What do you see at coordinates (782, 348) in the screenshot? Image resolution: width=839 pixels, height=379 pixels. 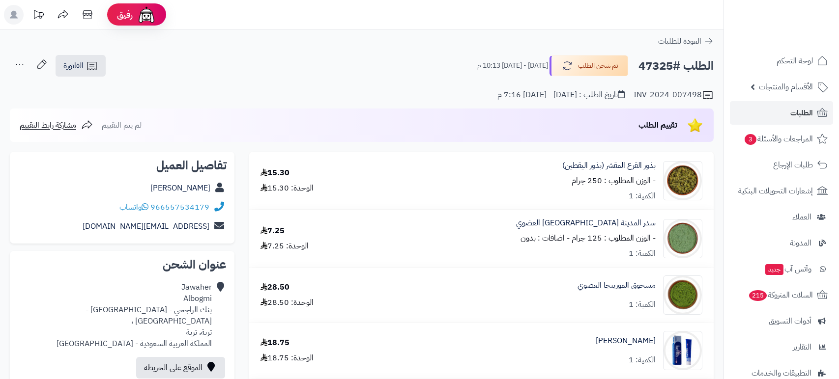 I see `a: التقارير` at bounding box center [782, 348].